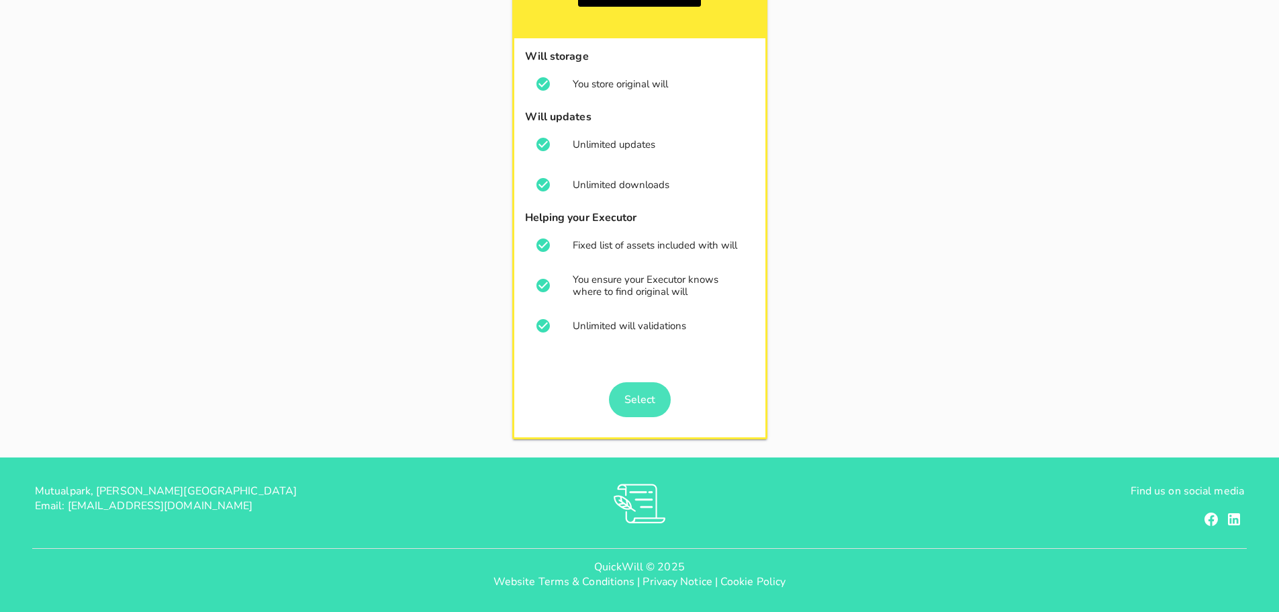  I want to click on div: Unlimited will validations, so click(659, 326).